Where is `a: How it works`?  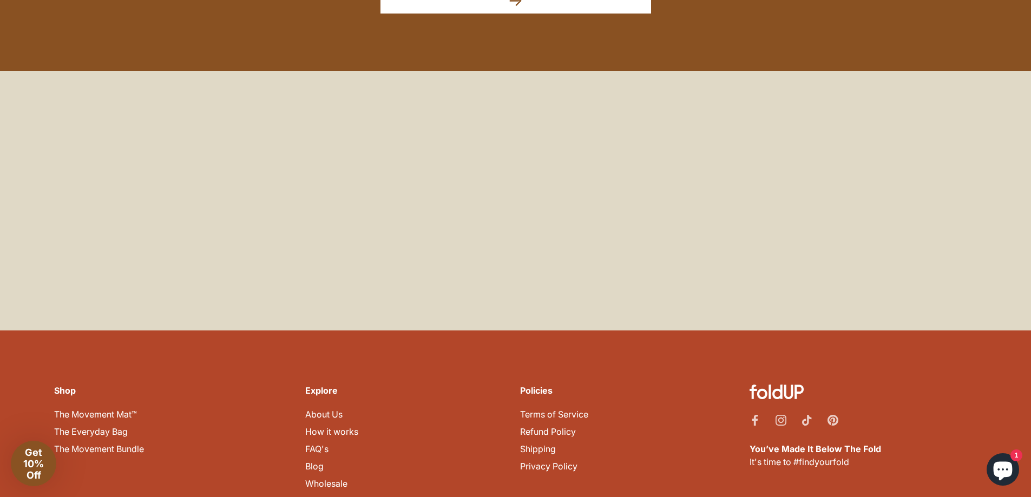 a: How it works is located at coordinates (332, 432).